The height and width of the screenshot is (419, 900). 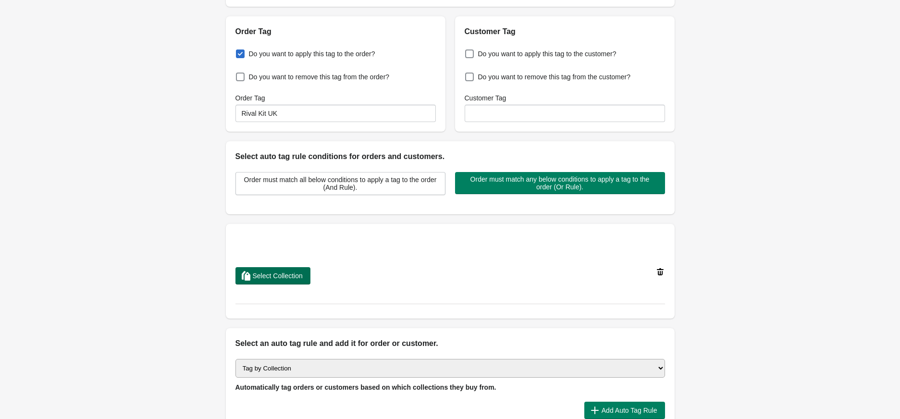 I want to click on button: Select Collection, so click(x=273, y=276).